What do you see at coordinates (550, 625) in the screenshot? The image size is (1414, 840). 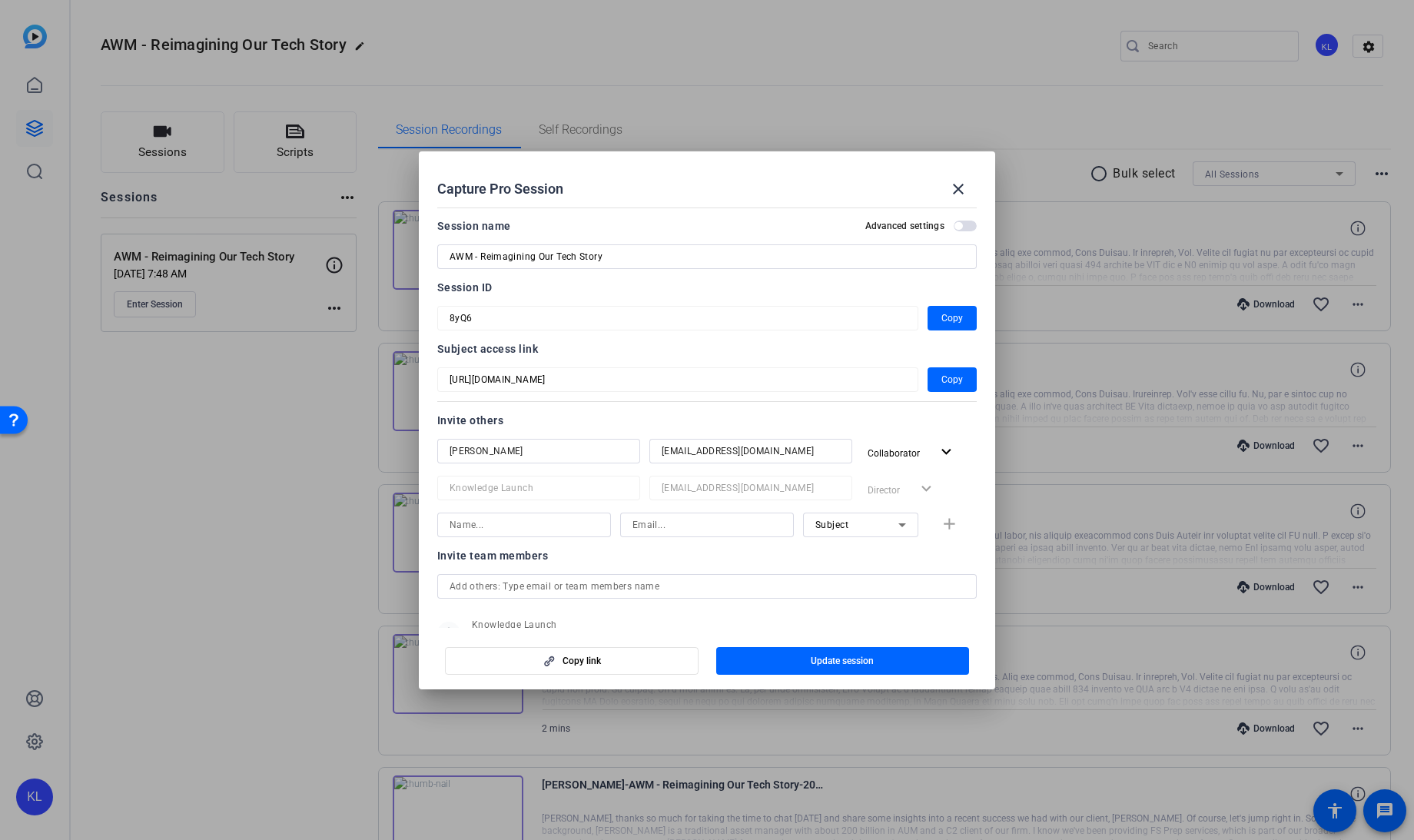 I see `span: Knowledge Launch` at bounding box center [550, 625].